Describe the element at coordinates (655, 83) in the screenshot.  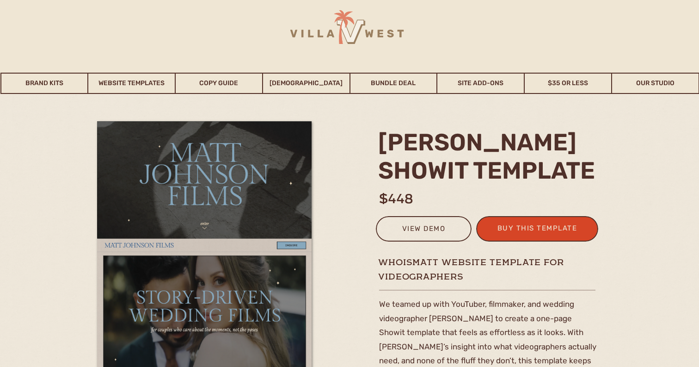
I see `a: Our Studio` at that location.